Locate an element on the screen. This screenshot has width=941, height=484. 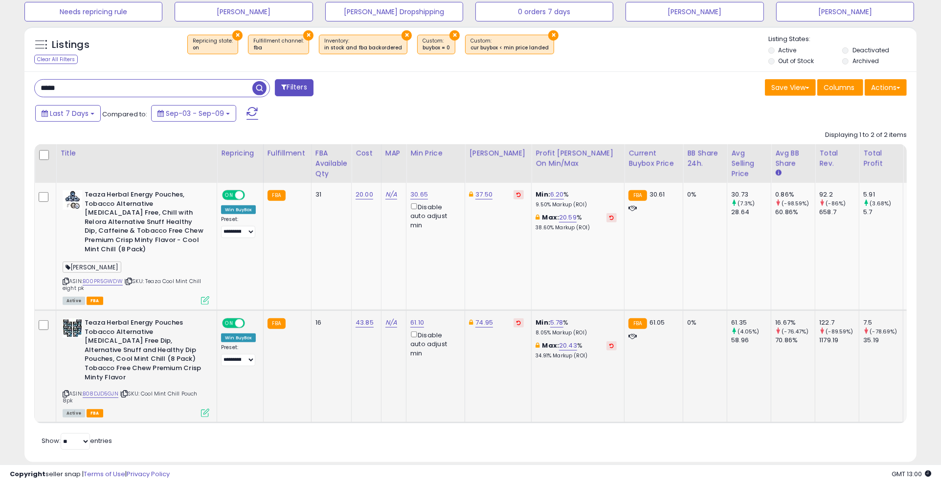
p: 8.05% Markup (ROI) is located at coordinates (576, 333).